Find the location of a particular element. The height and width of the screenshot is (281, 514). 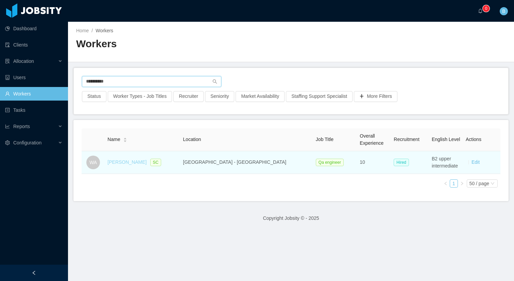

span: Qa engineer is located at coordinates (329, 162).